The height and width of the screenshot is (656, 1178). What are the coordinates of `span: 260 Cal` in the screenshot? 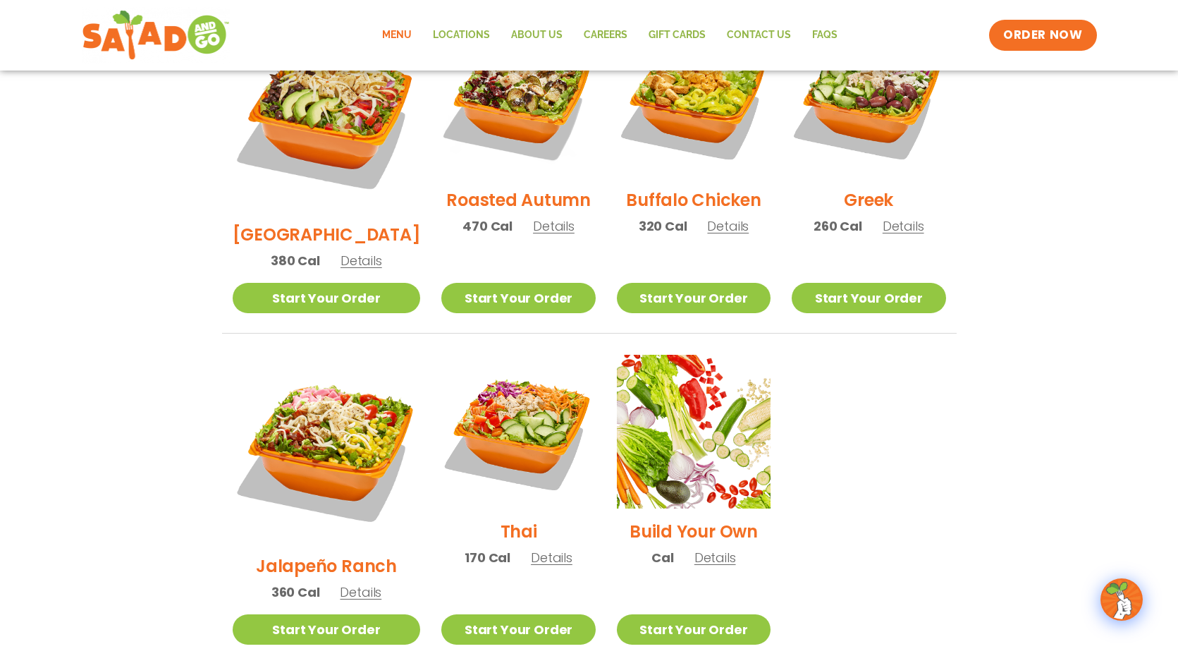 It's located at (838, 226).